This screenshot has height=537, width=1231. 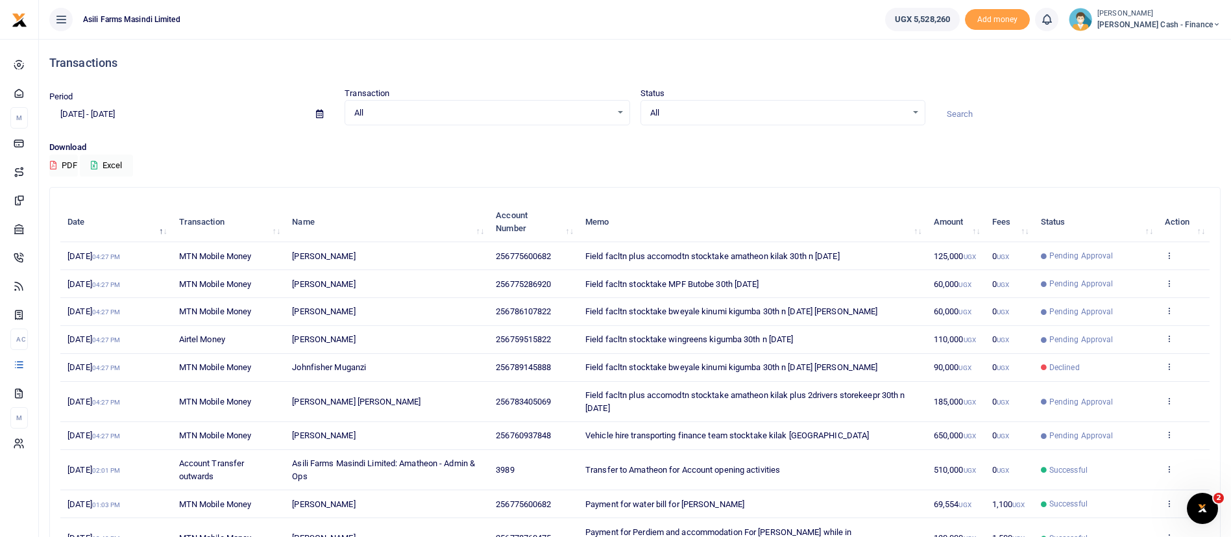 What do you see at coordinates (922, 19) in the screenshot?
I see `a: UGX 5,528,260` at bounding box center [922, 19].